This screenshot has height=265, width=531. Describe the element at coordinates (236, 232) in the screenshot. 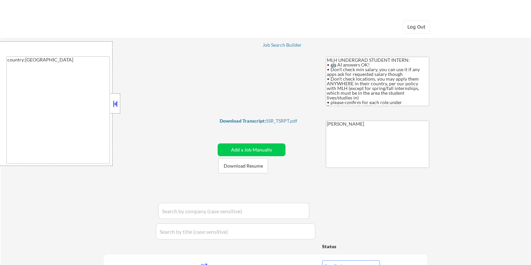

I see `input: Search by title (case sensitive)` at that location.